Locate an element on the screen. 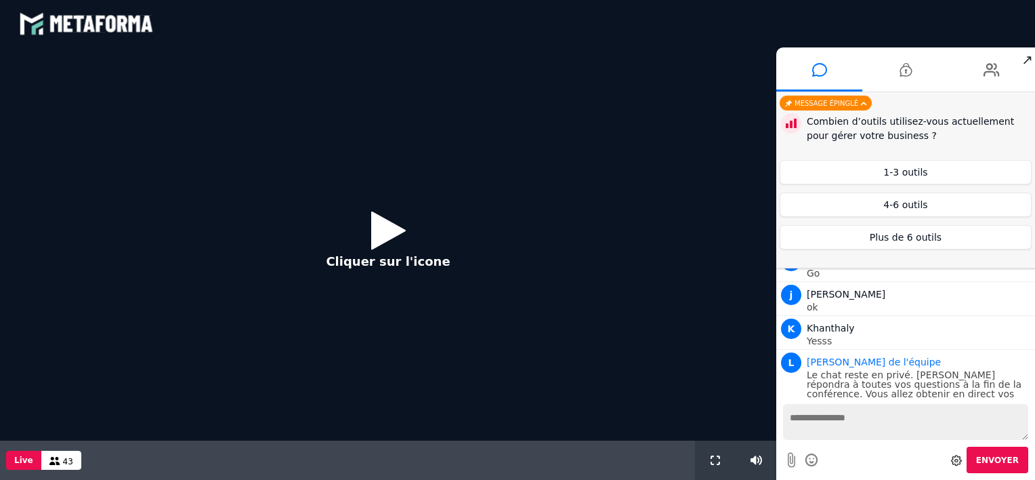  button: Envoyer is located at coordinates (997, 459).